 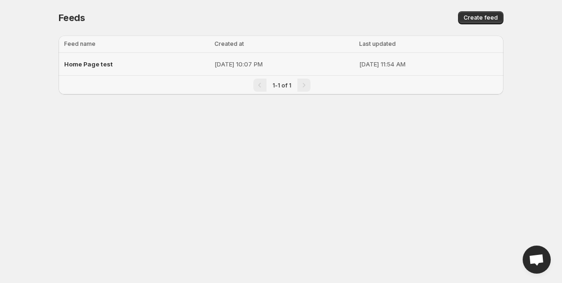 What do you see at coordinates (229, 44) in the screenshot?
I see `span: Created at` at bounding box center [229, 44].